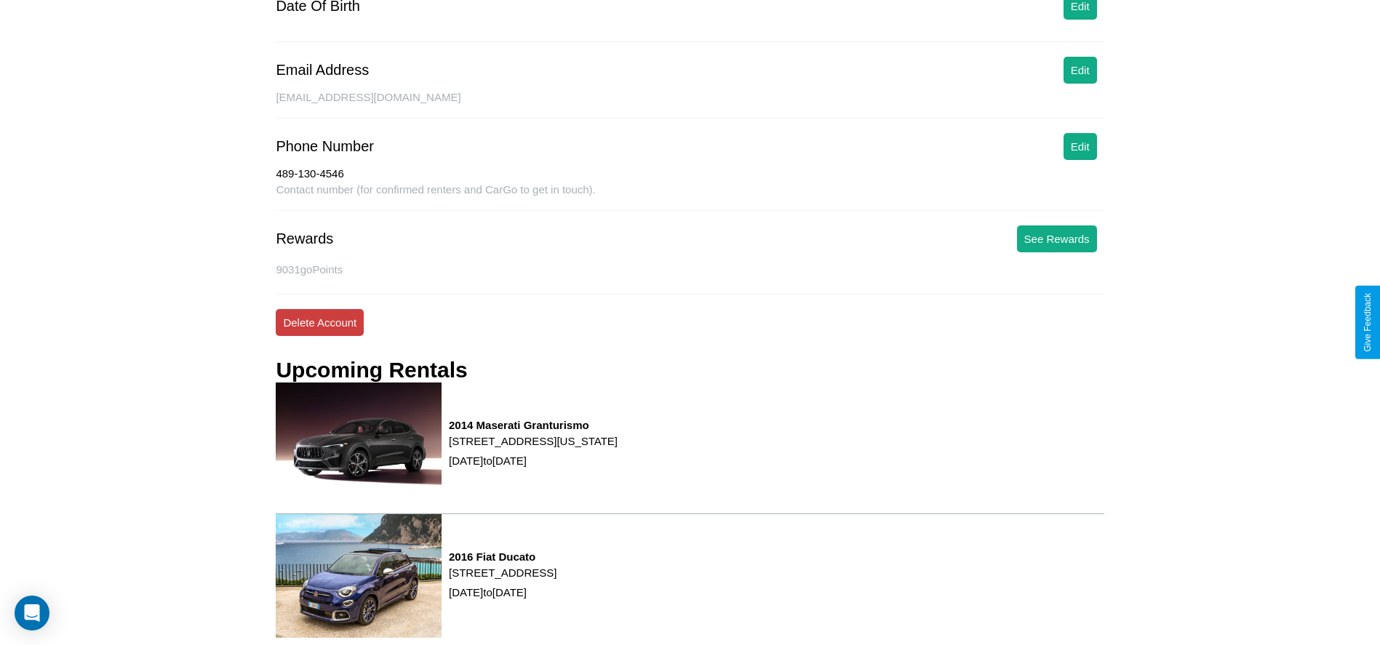  I want to click on h3: 2016 Fiat Ducato, so click(503, 557).